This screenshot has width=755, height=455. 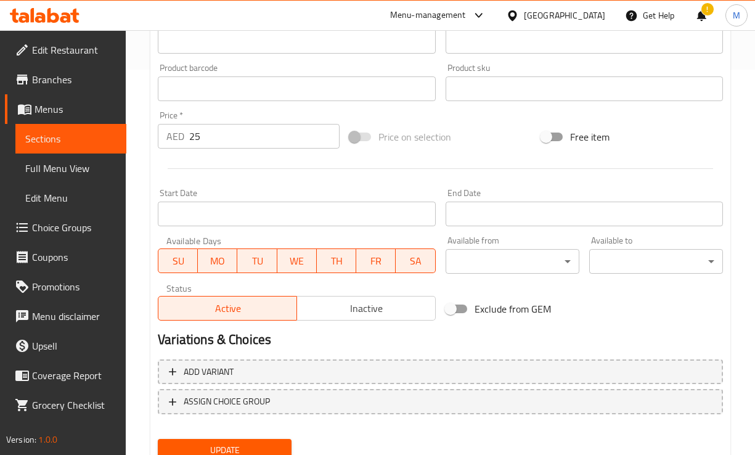 What do you see at coordinates (21, 439) in the screenshot?
I see `span: Version:` at bounding box center [21, 439].